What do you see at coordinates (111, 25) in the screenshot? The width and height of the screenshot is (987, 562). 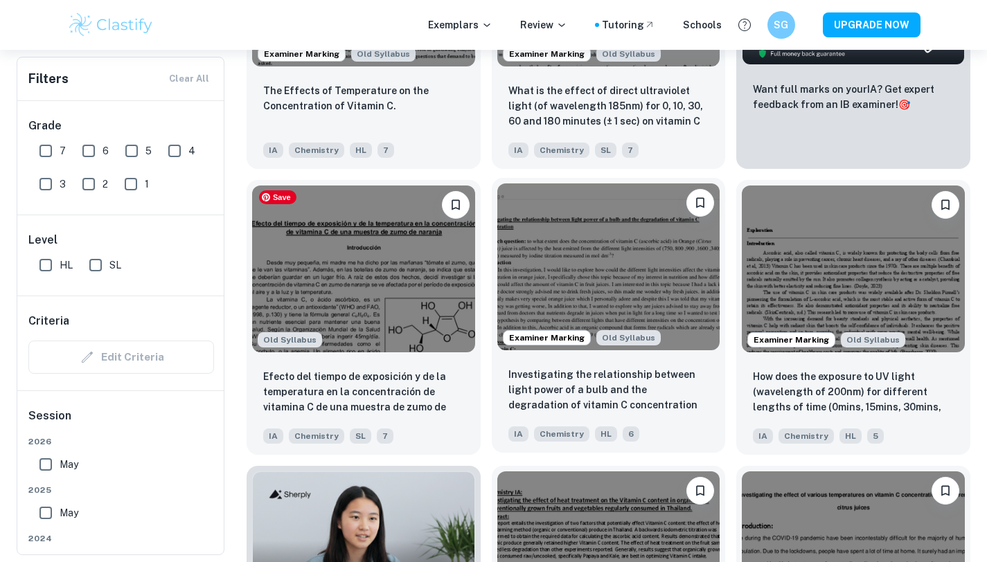 I see `img: Clastify logo` at bounding box center [111, 25].